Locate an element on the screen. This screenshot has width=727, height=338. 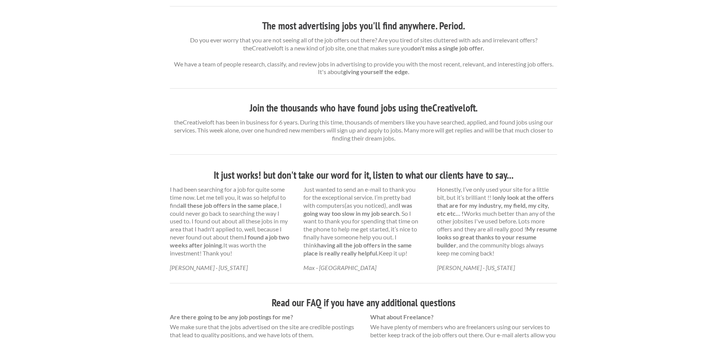
strong: I was going way too slow in my job search is located at coordinates (358, 209).